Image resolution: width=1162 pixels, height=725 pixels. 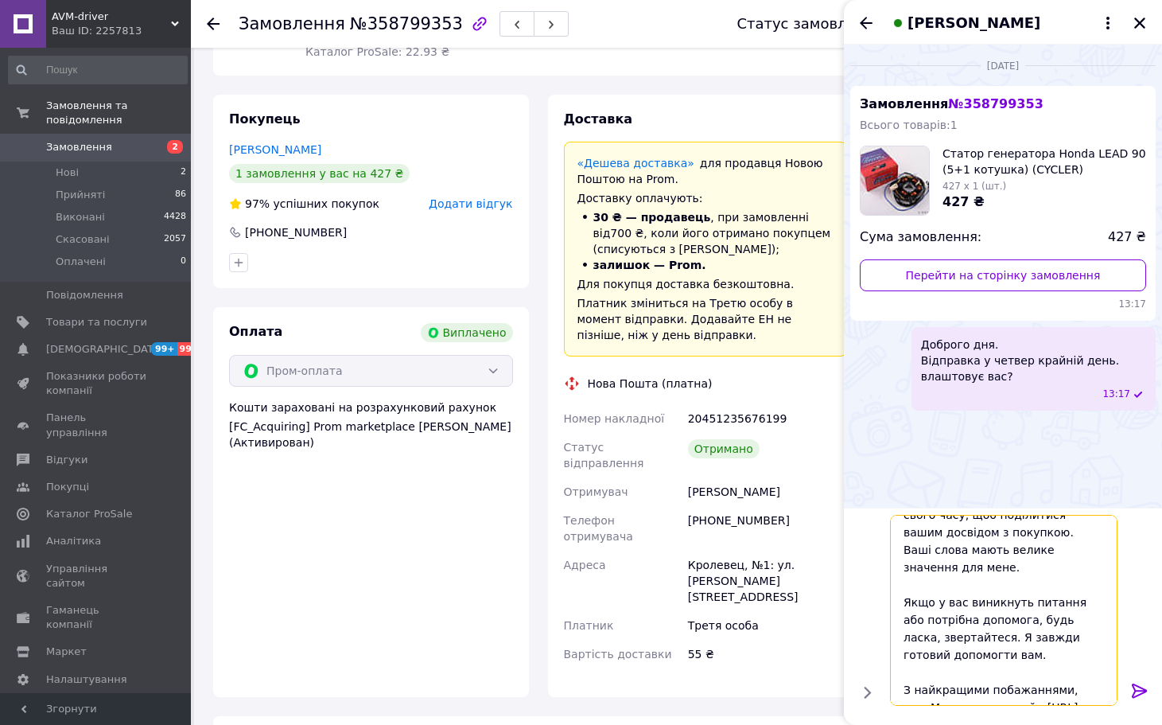 What do you see at coordinates (175, 217) in the screenshot?
I see `span: 4428` at bounding box center [175, 217].